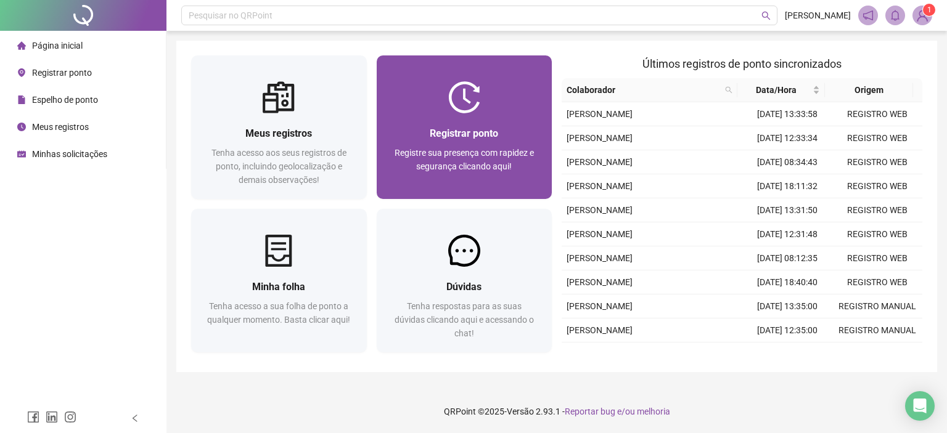 This screenshot has height=433, width=947. Describe the element at coordinates (52, 417) in the screenshot. I see `span: linkedin` at that location.